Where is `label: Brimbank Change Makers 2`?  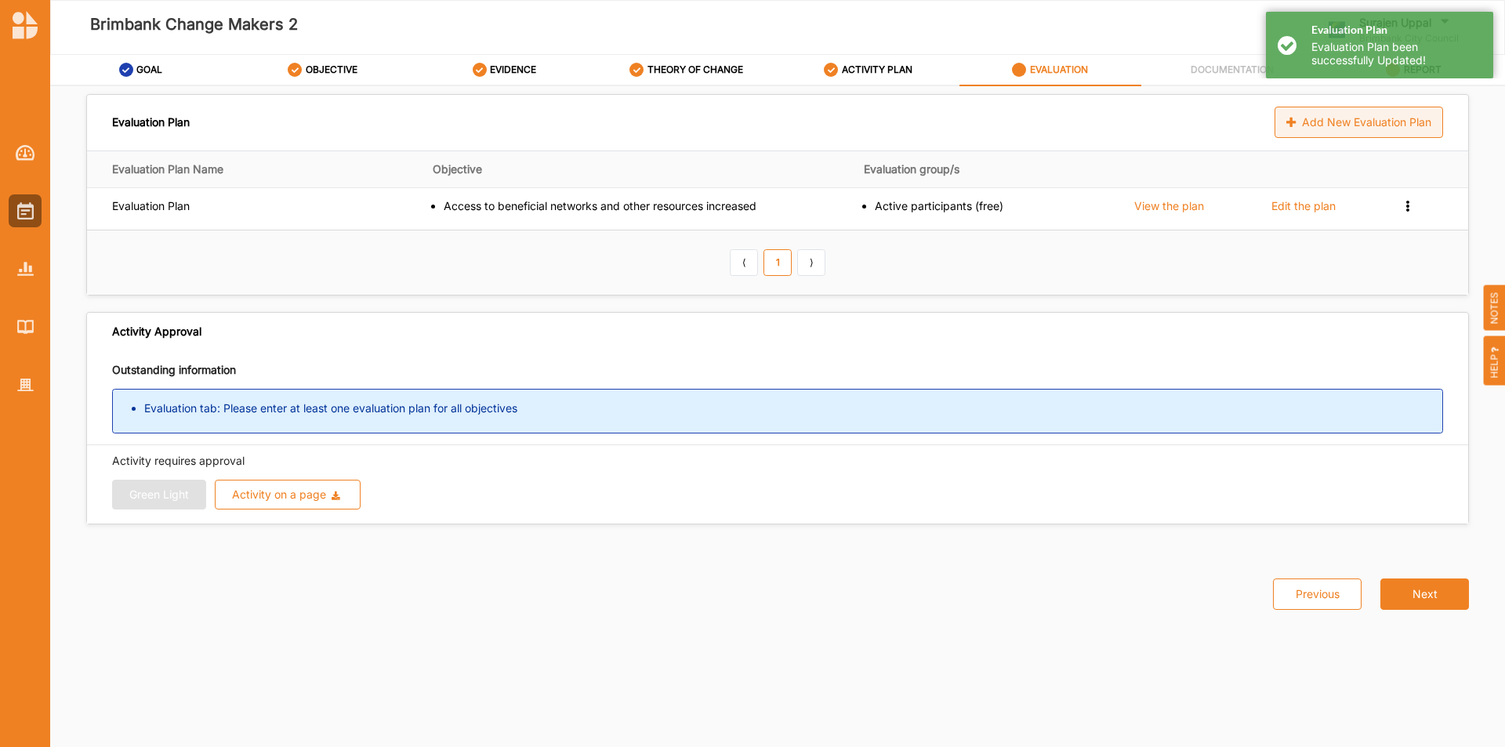
label: Brimbank Change Makers 2 is located at coordinates (194, 24).